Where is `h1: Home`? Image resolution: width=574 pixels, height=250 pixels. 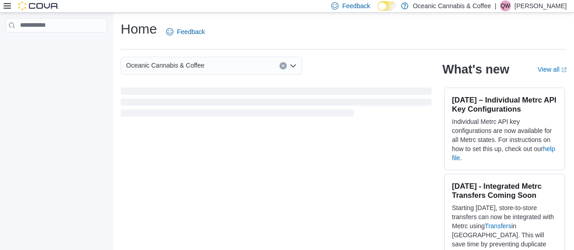
h1: Home is located at coordinates (139, 29).